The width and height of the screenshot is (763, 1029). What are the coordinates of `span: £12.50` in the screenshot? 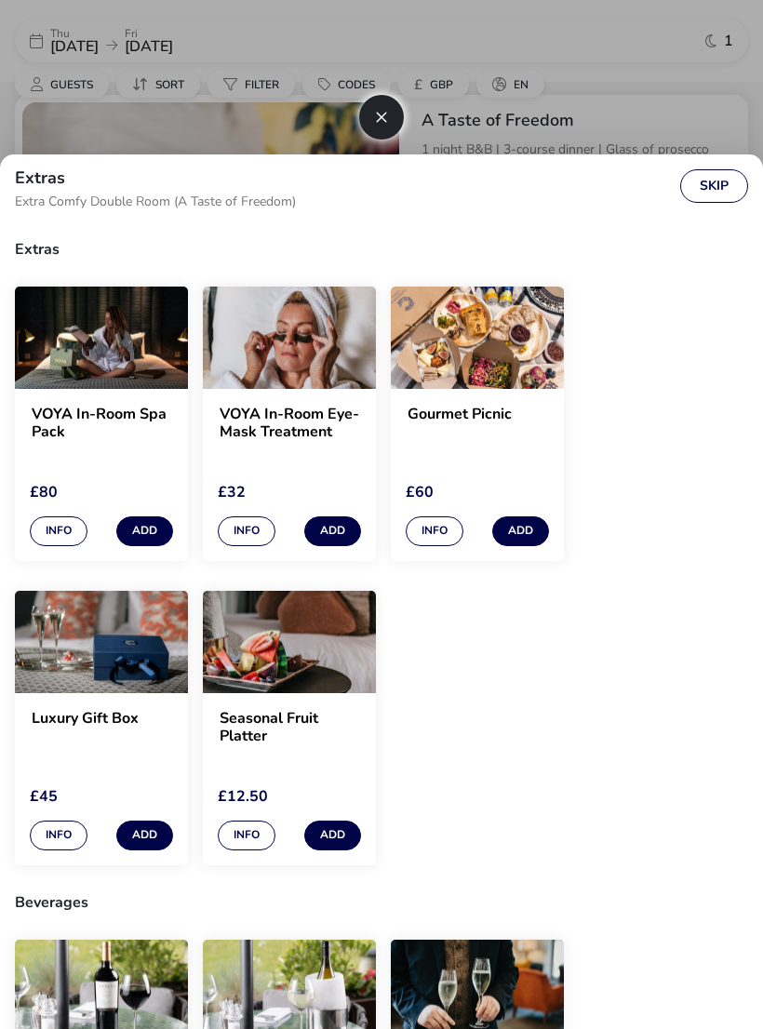 It's located at (243, 796).